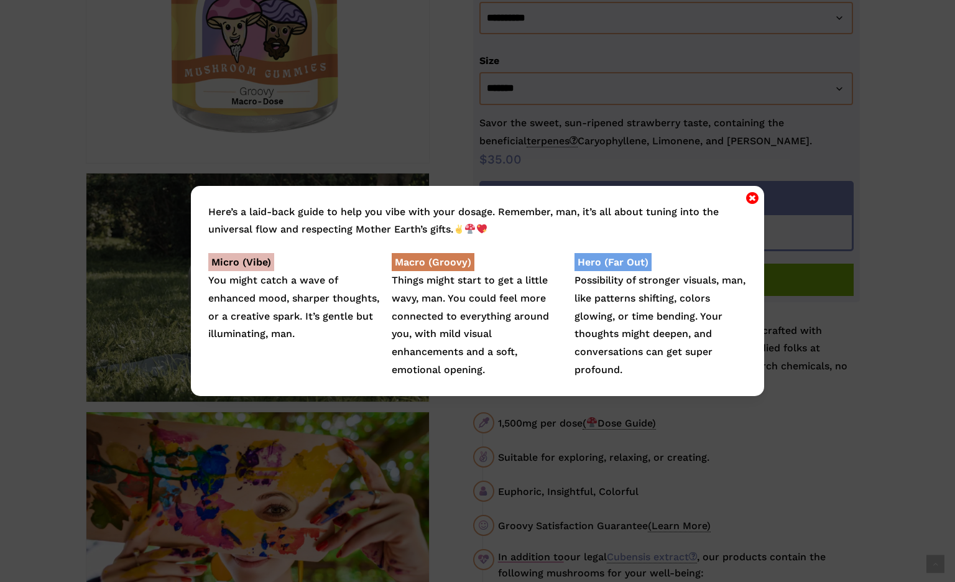 The height and width of the screenshot is (582, 955). Describe the element at coordinates (613, 262) in the screenshot. I see `strong: Hero (Far Out)` at that location.